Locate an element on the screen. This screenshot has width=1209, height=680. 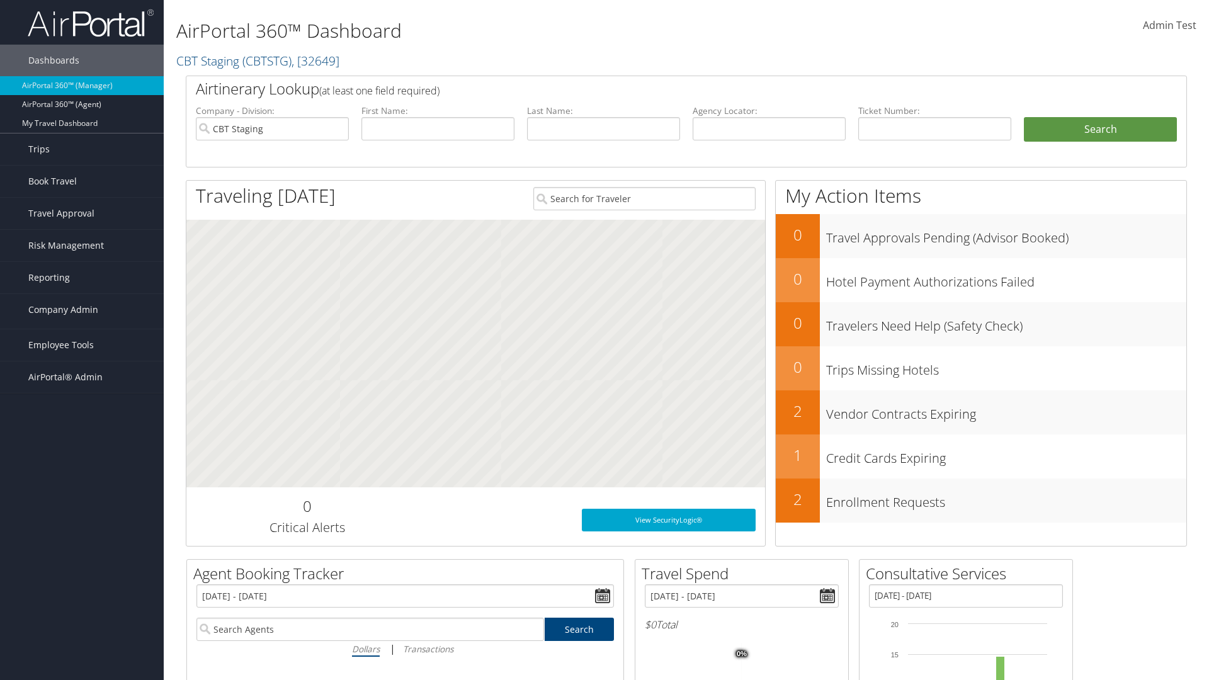
span: Risk Management is located at coordinates (66, 246).